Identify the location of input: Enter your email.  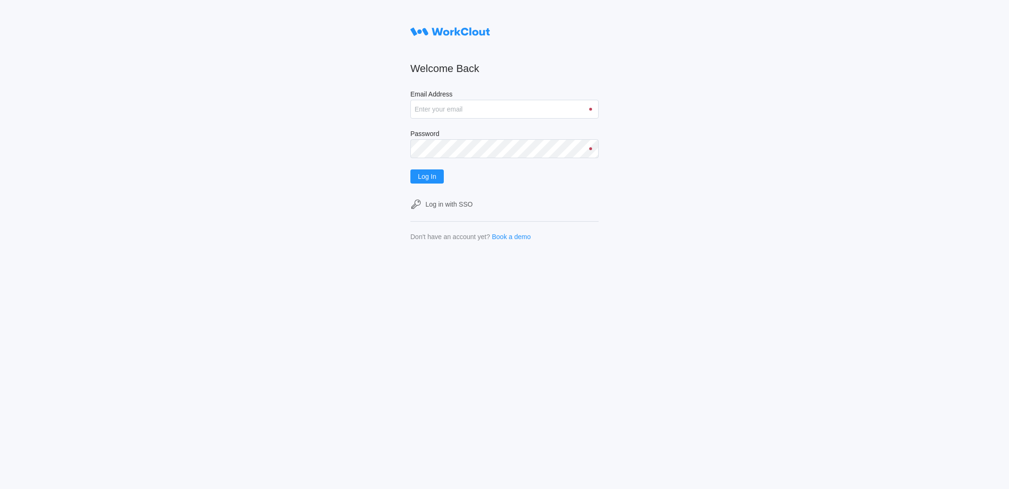
(504, 109).